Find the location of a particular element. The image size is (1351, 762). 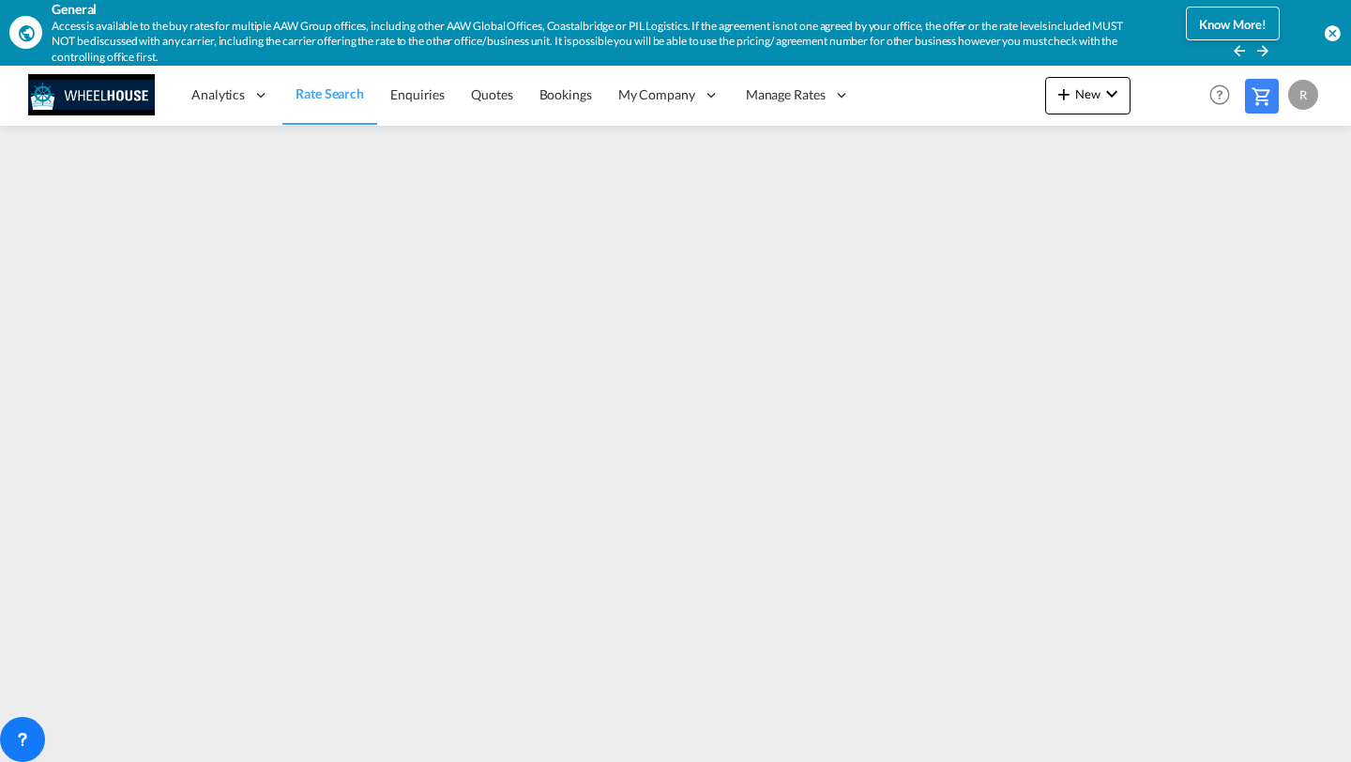

div: Help is located at coordinates (1224, 96).